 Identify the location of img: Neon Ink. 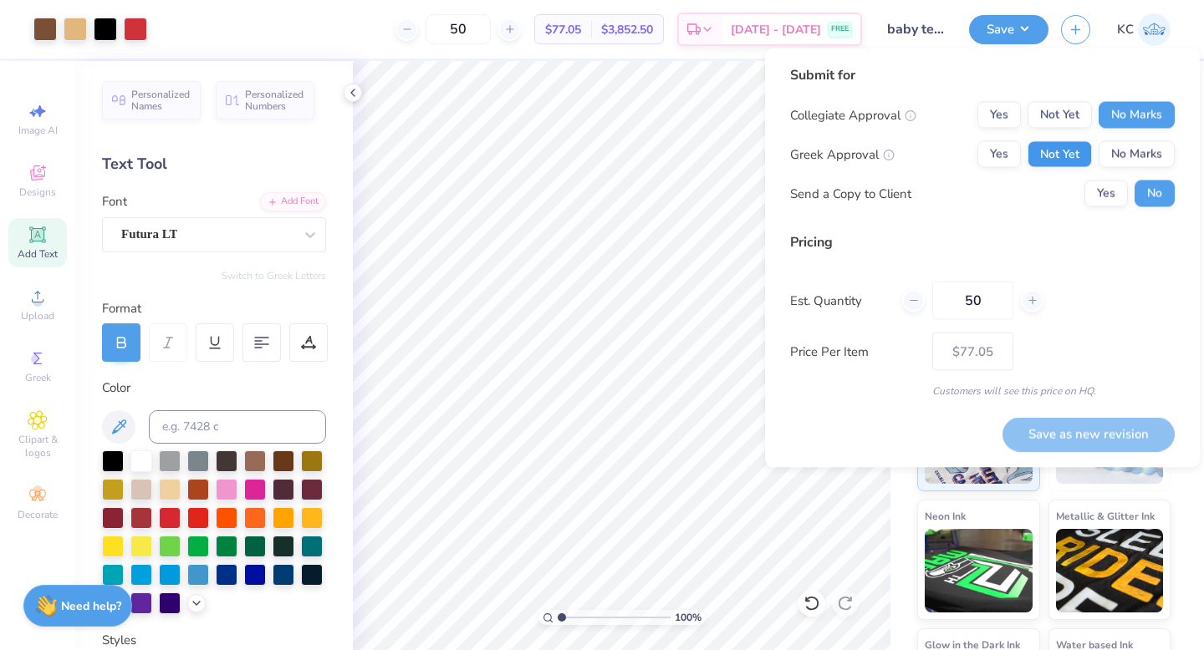
(978, 571).